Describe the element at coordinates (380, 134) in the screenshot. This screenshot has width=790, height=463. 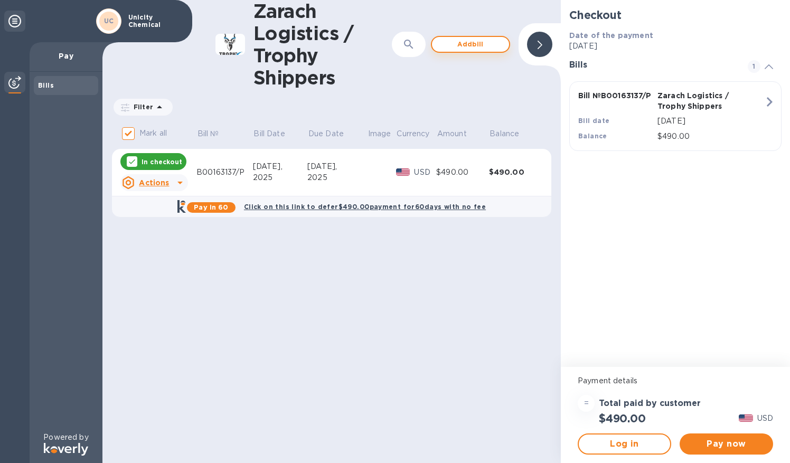
I see `span: Image` at that location.